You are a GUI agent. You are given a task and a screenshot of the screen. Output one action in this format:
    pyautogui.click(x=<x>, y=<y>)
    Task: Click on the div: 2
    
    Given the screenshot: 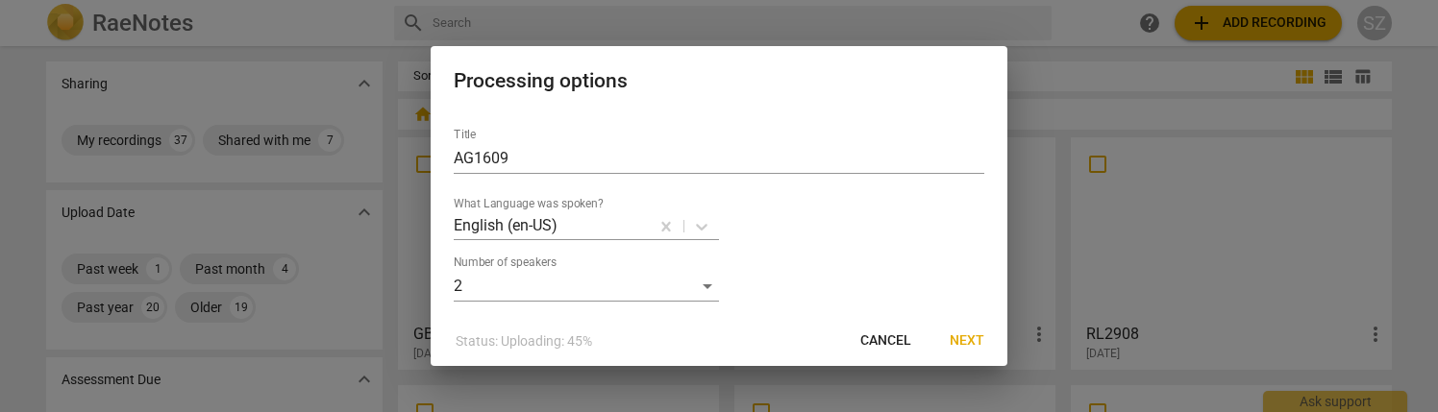 What is the action you would take?
    pyautogui.click(x=586, y=286)
    